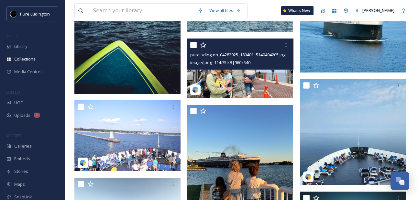 The width and height of the screenshot is (419, 200). What do you see at coordinates (19, 184) in the screenshot?
I see `span: Maps` at bounding box center [19, 184].